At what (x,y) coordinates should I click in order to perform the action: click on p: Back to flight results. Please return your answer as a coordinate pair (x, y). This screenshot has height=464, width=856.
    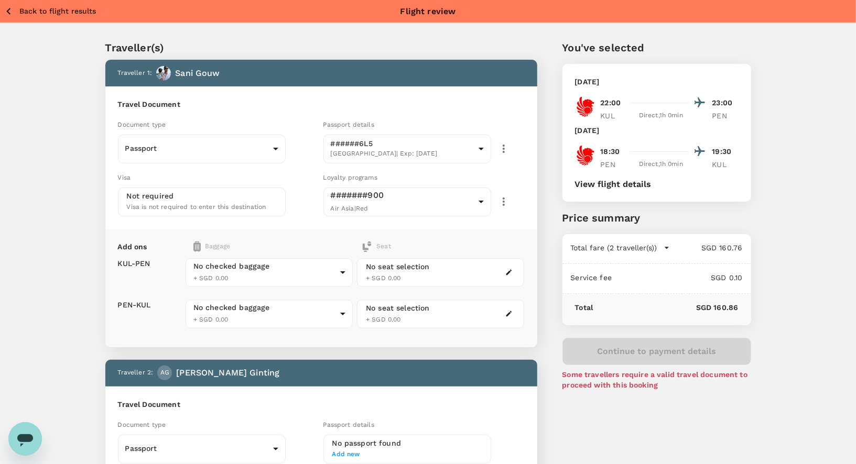
    Looking at the image, I should click on (58, 11).